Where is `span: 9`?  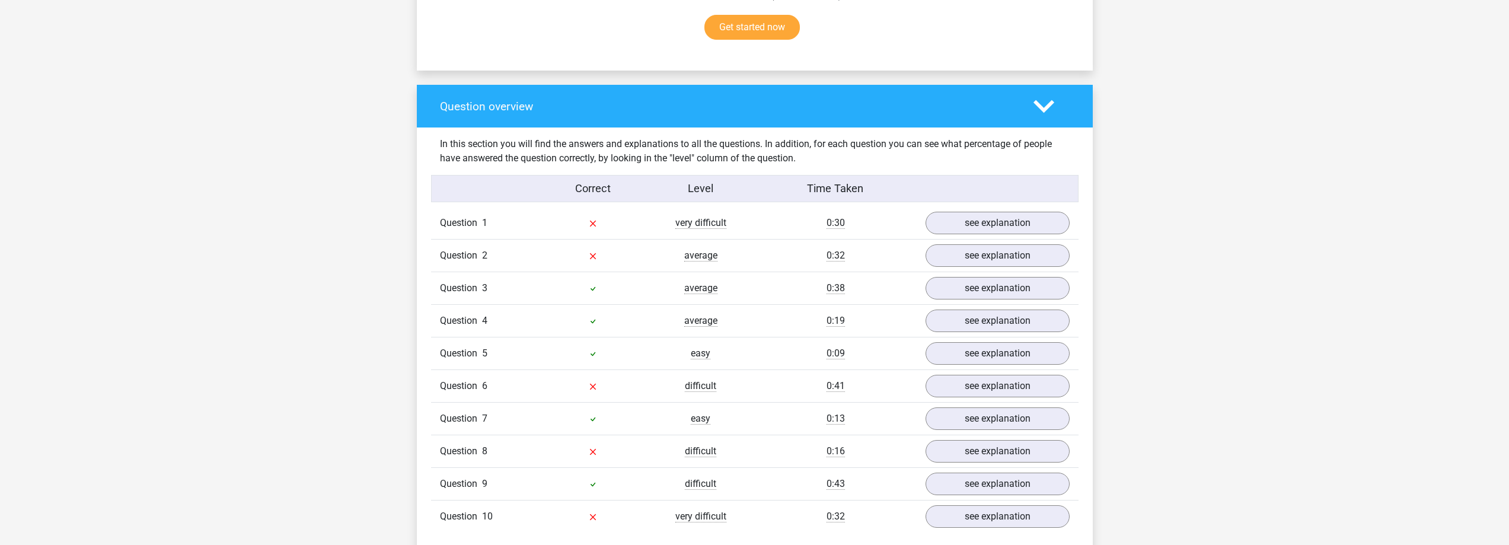
span: 9 is located at coordinates (485, 483).